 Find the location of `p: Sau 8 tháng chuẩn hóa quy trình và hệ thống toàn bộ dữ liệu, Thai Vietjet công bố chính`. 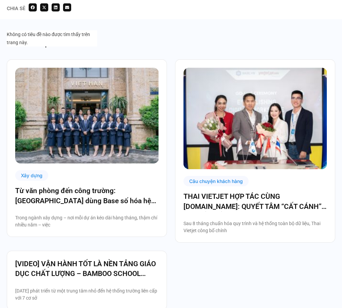

p: Sau 8 tháng chuẩn hóa quy trình và hệ thống toàn bộ dữ liệu, Thai Vietjet công bố chính is located at coordinates (255, 227).